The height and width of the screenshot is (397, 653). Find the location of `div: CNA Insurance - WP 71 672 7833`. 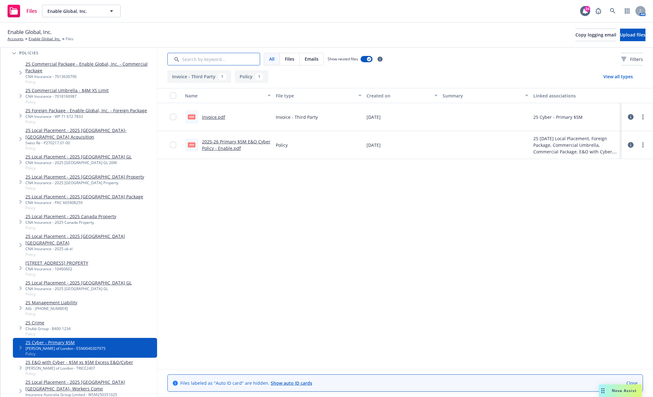

div: CNA Insurance - WP 71 672 7833 is located at coordinates (86, 116).